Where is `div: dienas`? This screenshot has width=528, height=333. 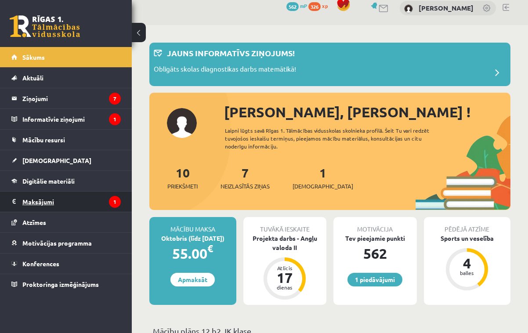 div: dienas is located at coordinates (285, 287).